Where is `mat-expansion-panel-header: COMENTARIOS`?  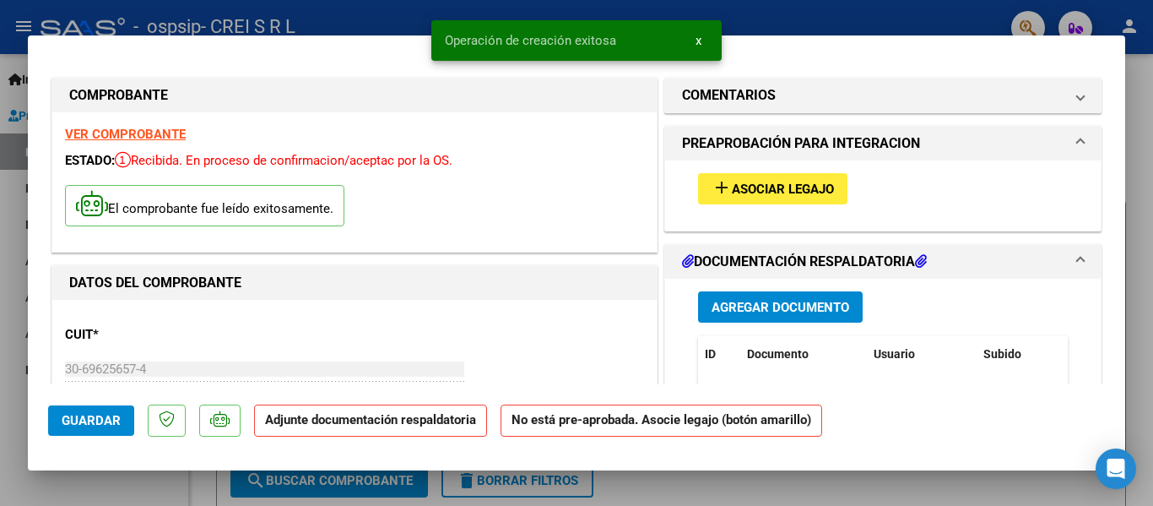
mat-expansion-panel-header: COMENTARIOS is located at coordinates (883, 95).